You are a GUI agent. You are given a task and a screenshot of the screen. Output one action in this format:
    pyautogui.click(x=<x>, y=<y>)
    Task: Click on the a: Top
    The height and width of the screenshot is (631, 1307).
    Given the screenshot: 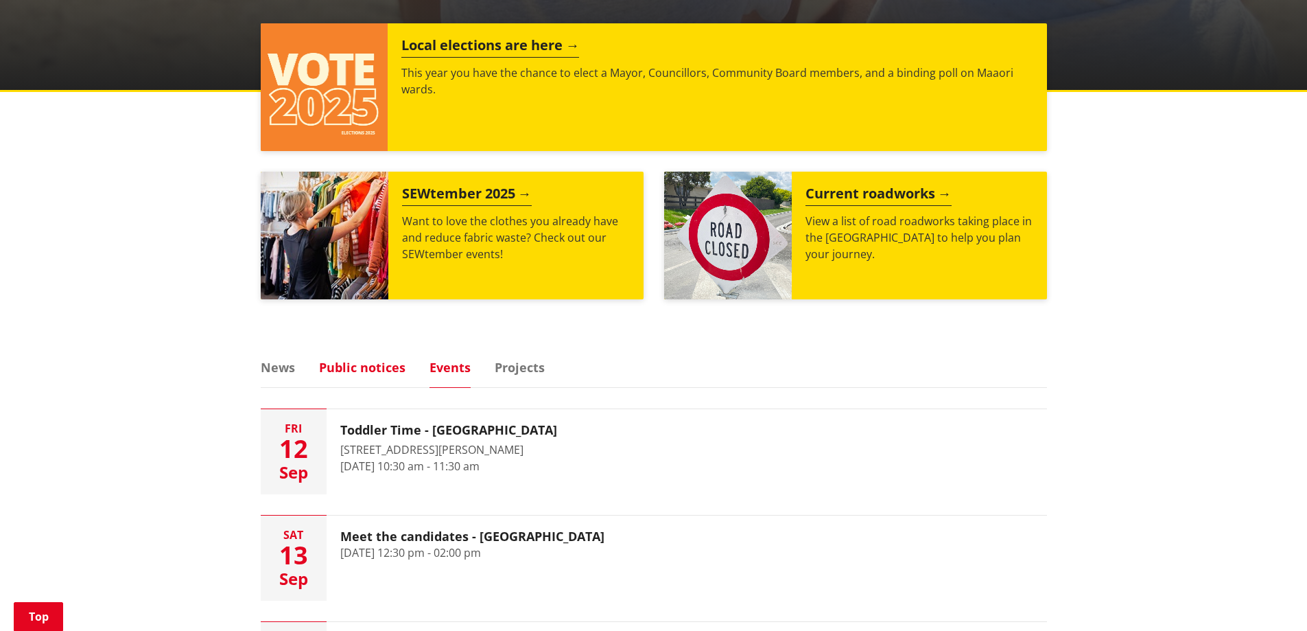 What is the action you would take?
    pyautogui.click(x=38, y=616)
    